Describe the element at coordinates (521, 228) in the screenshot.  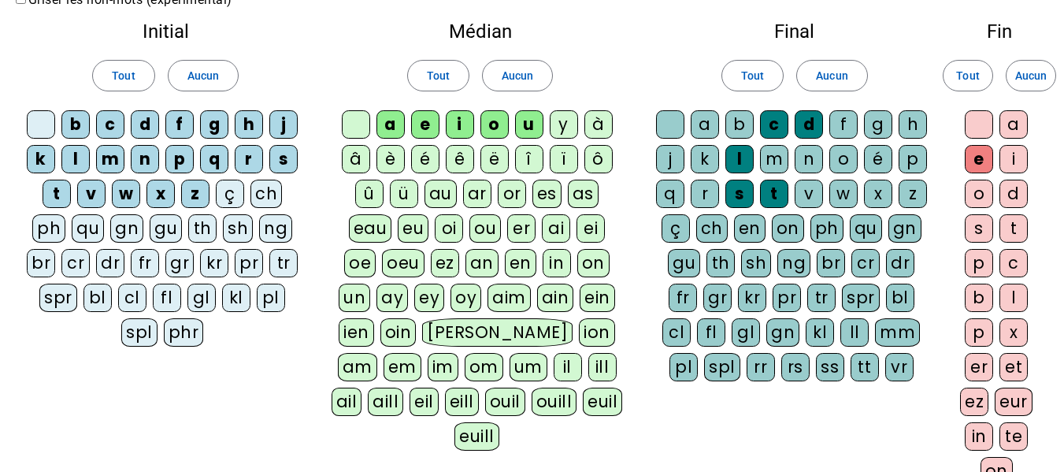
I see `div: er` at that location.